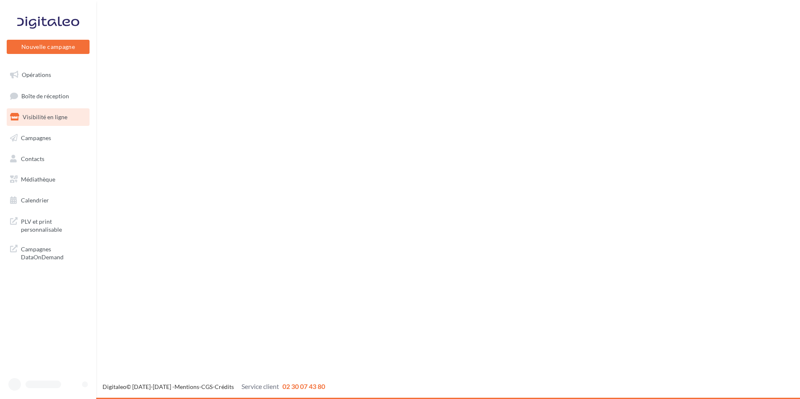 The image size is (800, 399). I want to click on a: Campagnes DataOnDemand, so click(48, 252).